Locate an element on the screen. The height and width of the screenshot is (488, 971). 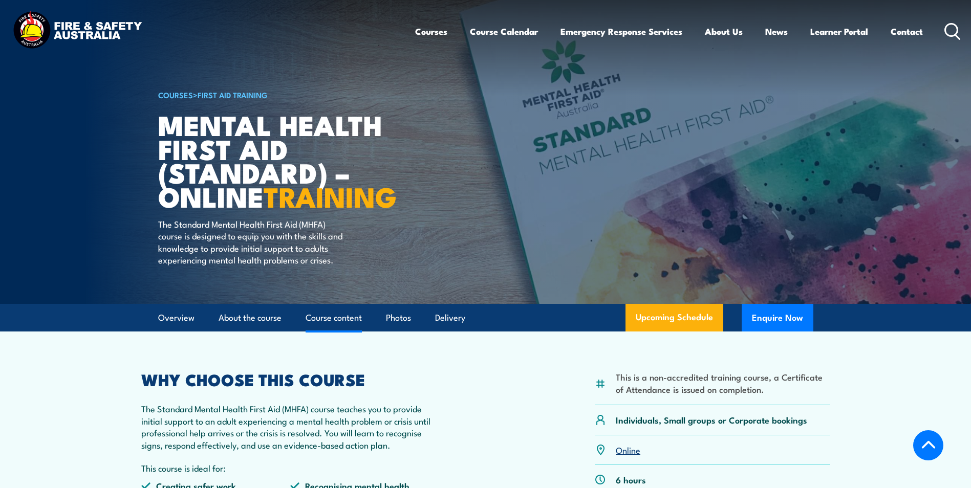
a: About the course is located at coordinates (250, 318).